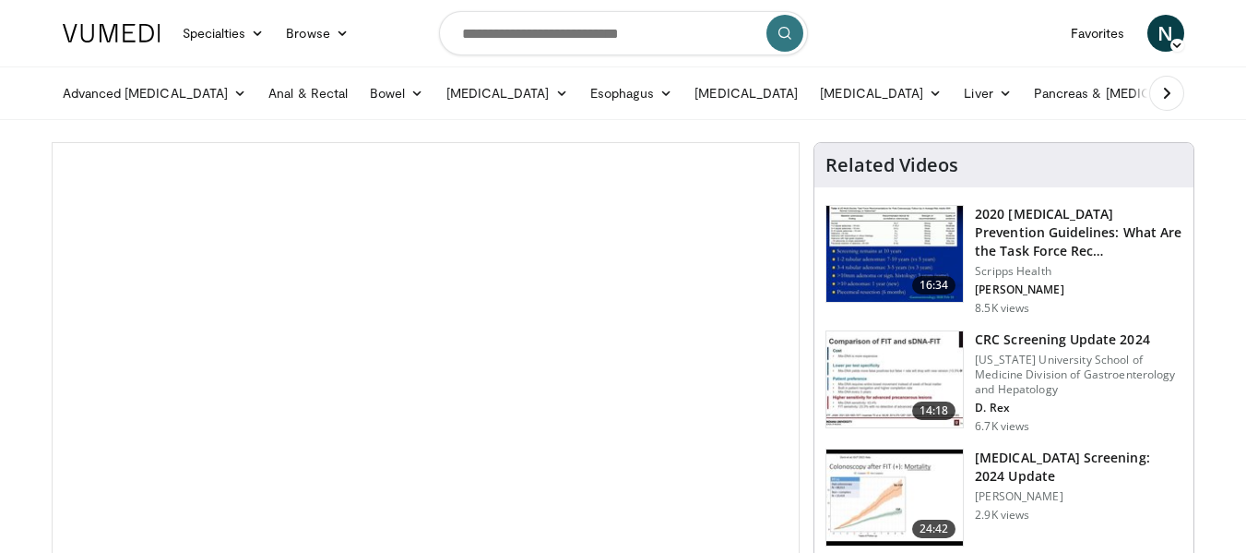  What do you see at coordinates (632, 93) in the screenshot?
I see `a: Esophagus` at bounding box center [632, 93].